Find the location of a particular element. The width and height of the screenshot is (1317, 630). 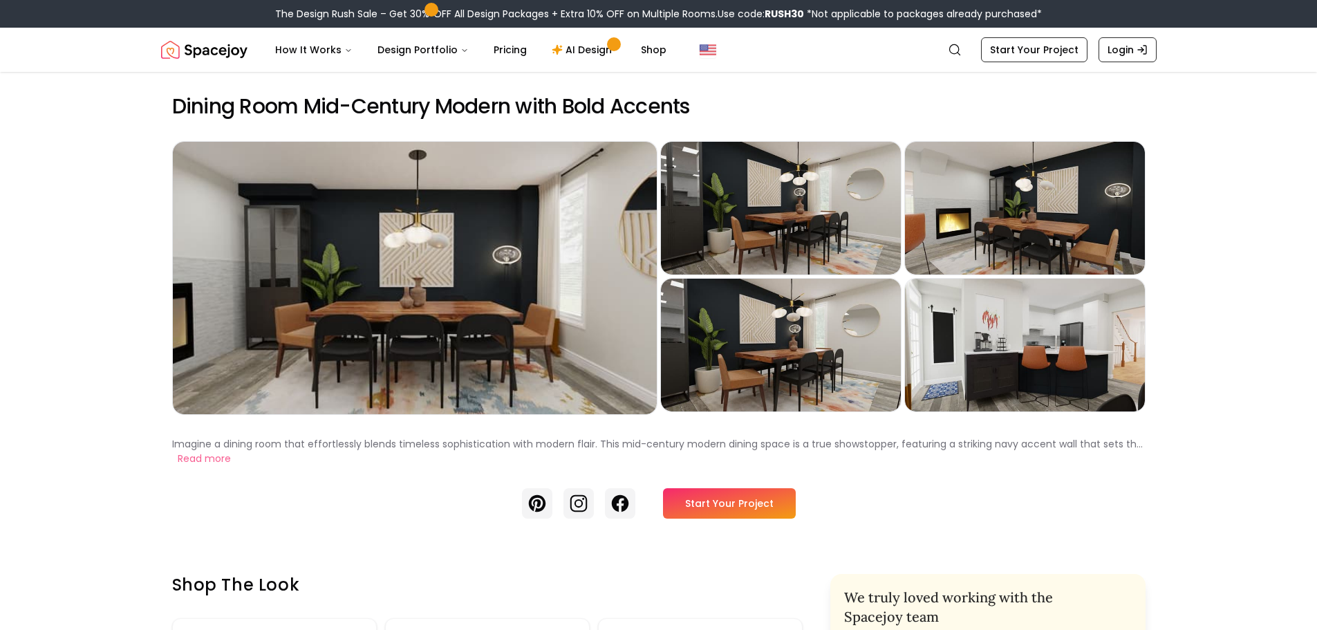

a: AI Design is located at coordinates (584, 50).